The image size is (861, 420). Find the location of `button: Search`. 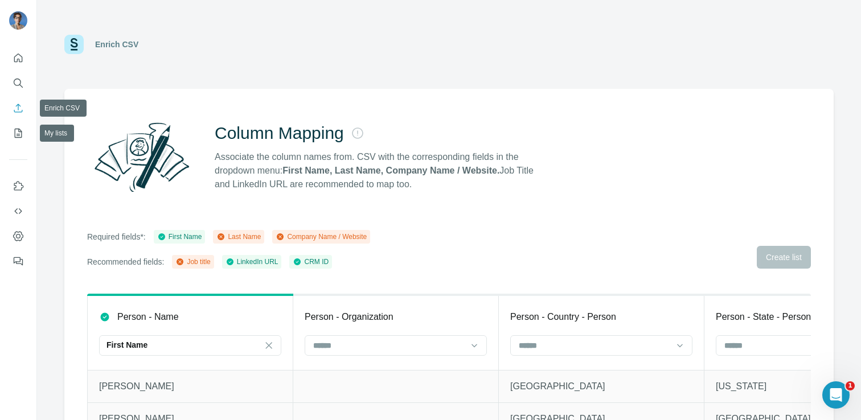

button: Search is located at coordinates (18, 83).